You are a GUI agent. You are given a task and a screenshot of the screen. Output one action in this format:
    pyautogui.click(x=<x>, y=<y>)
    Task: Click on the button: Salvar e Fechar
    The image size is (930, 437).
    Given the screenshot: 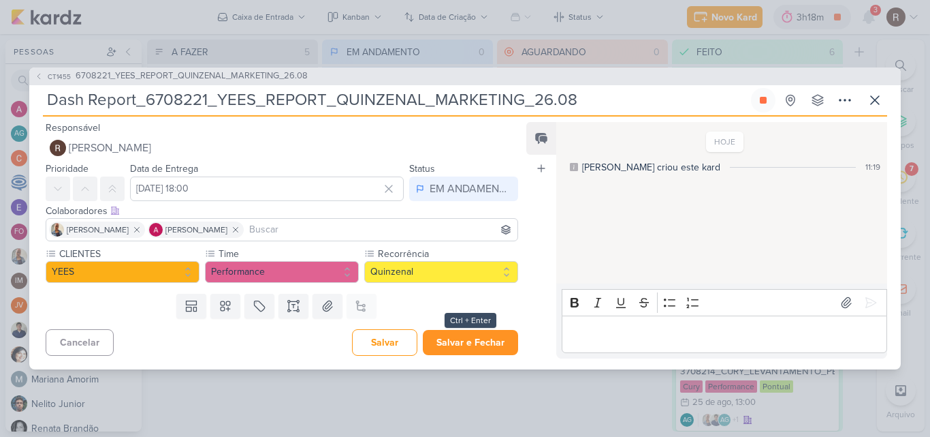 What is the action you would take?
    pyautogui.click(x=471, y=342)
    